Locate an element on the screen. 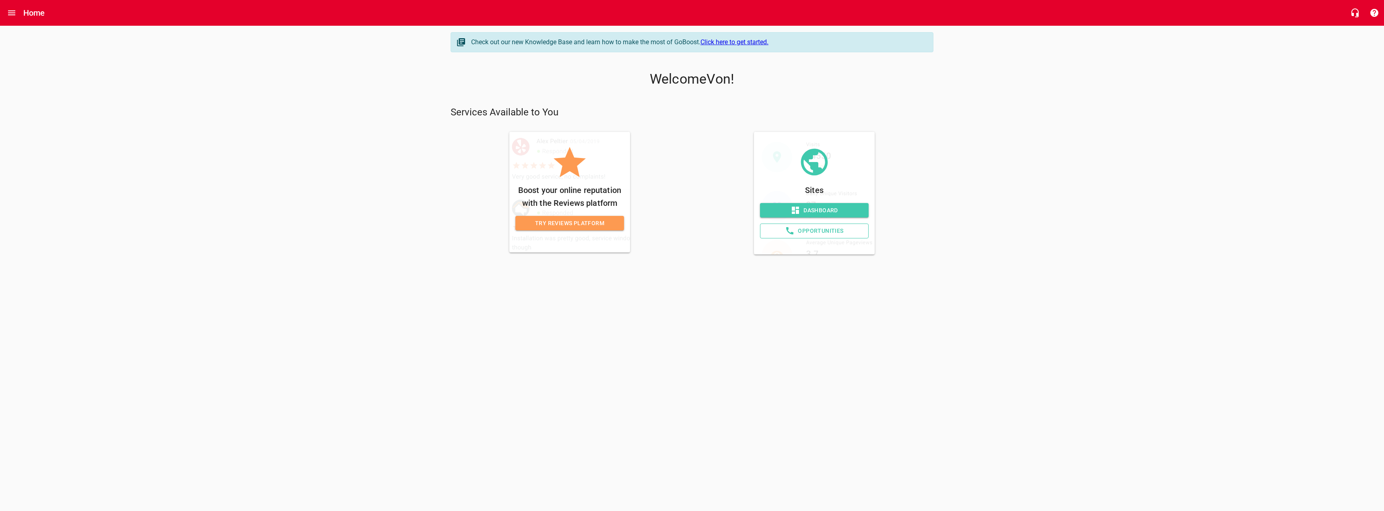  button: Support Portal is located at coordinates (1374, 13).